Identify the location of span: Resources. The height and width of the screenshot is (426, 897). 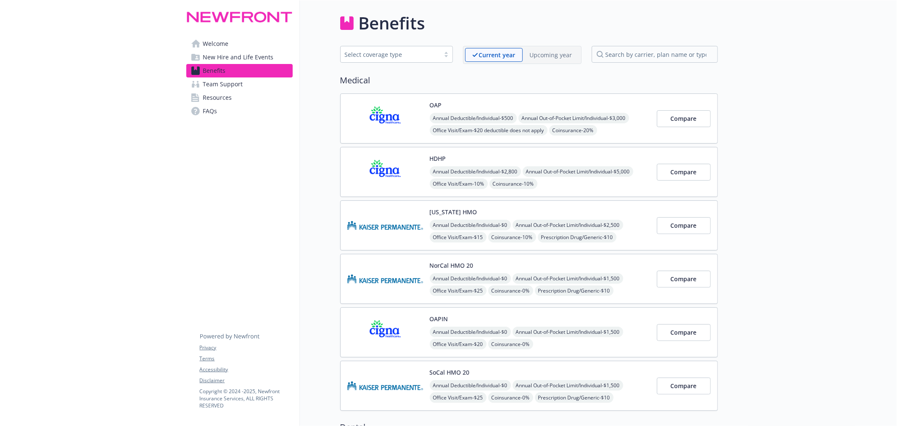
(217, 98).